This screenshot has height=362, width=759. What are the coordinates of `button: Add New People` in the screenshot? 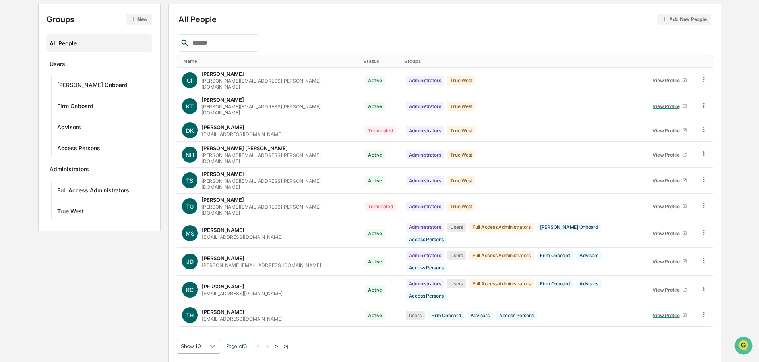 It's located at (684, 19).